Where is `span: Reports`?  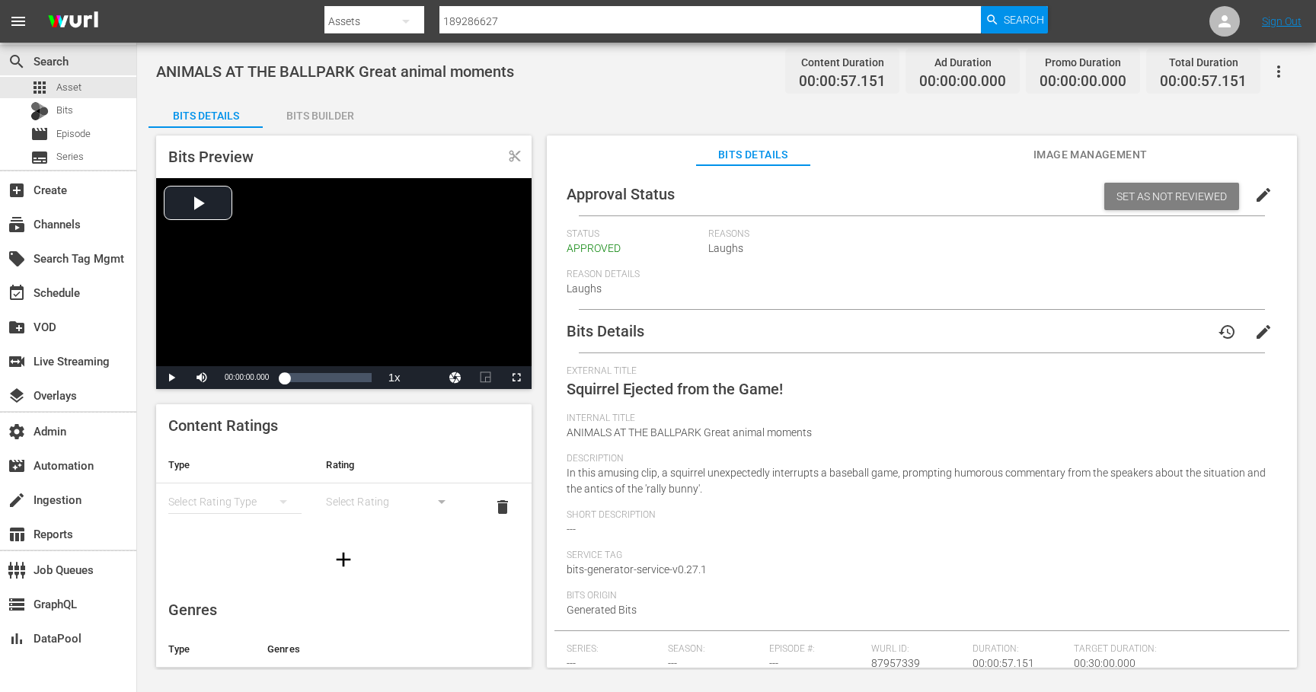 span: Reports is located at coordinates (17, 535).